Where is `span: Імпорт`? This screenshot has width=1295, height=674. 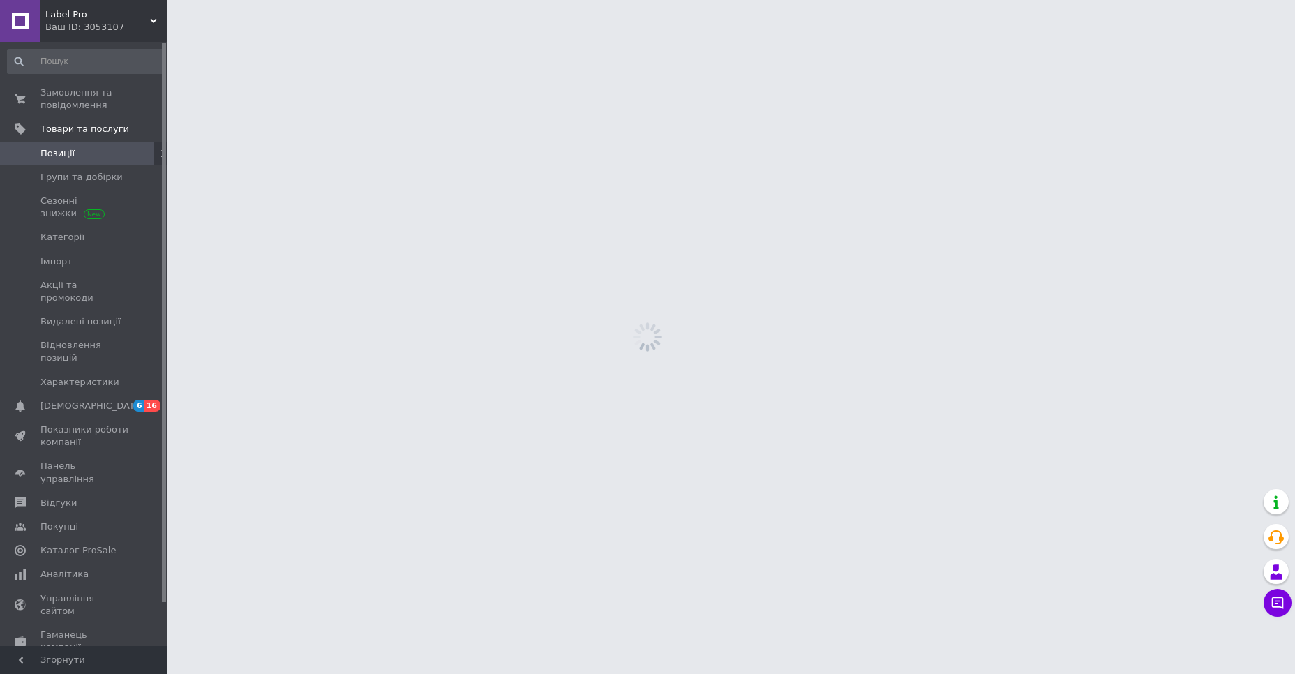 span: Імпорт is located at coordinates (57, 262).